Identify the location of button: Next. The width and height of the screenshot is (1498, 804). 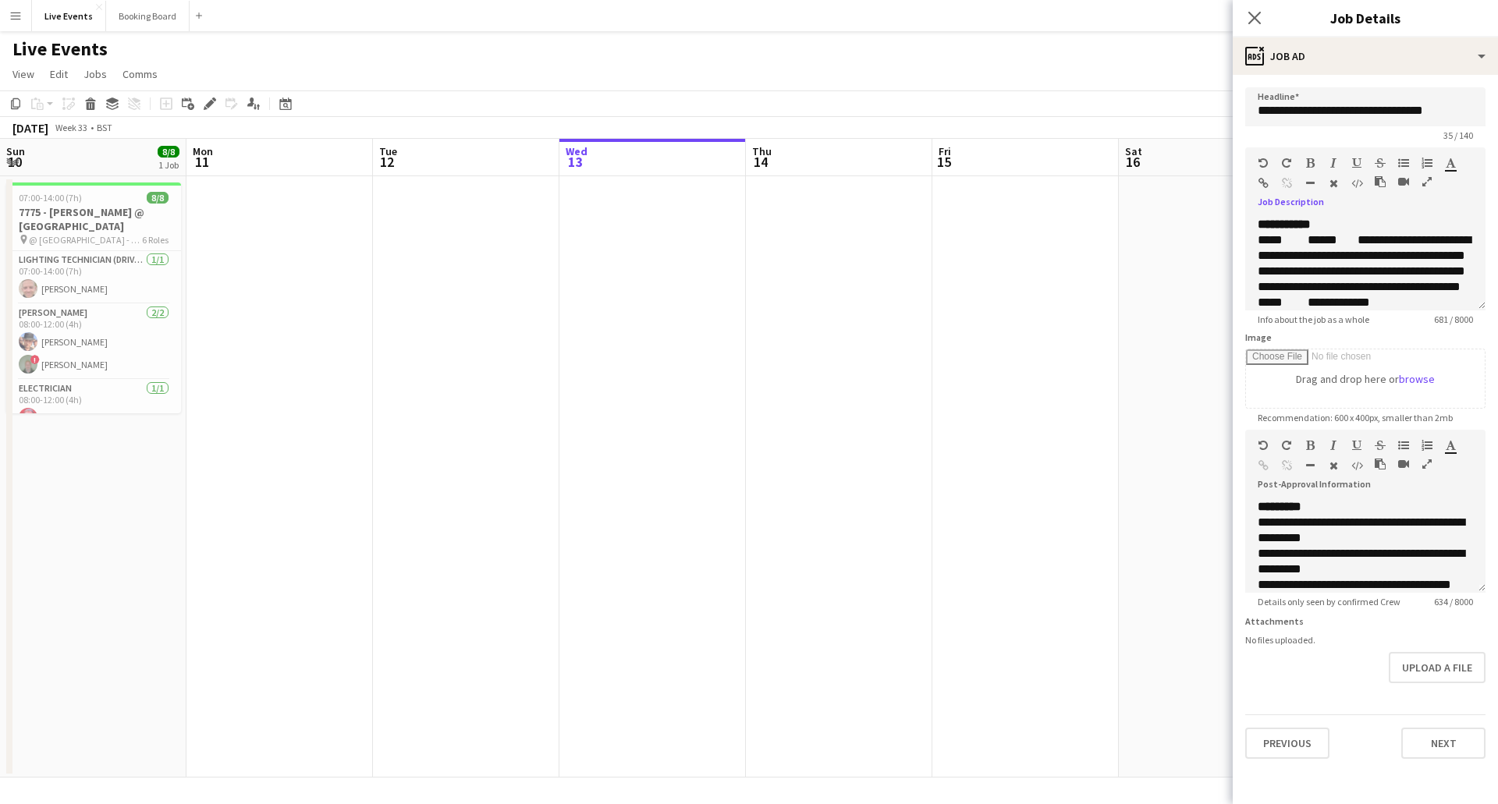
(1443, 744).